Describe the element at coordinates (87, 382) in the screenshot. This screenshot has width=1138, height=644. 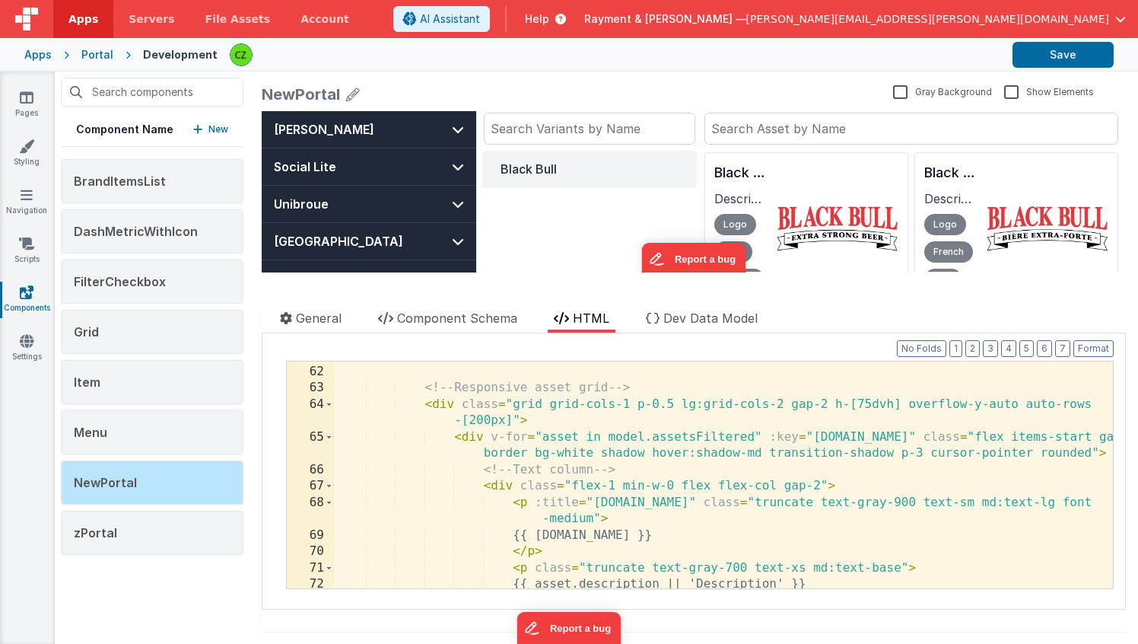
I see `span: Item` at that location.